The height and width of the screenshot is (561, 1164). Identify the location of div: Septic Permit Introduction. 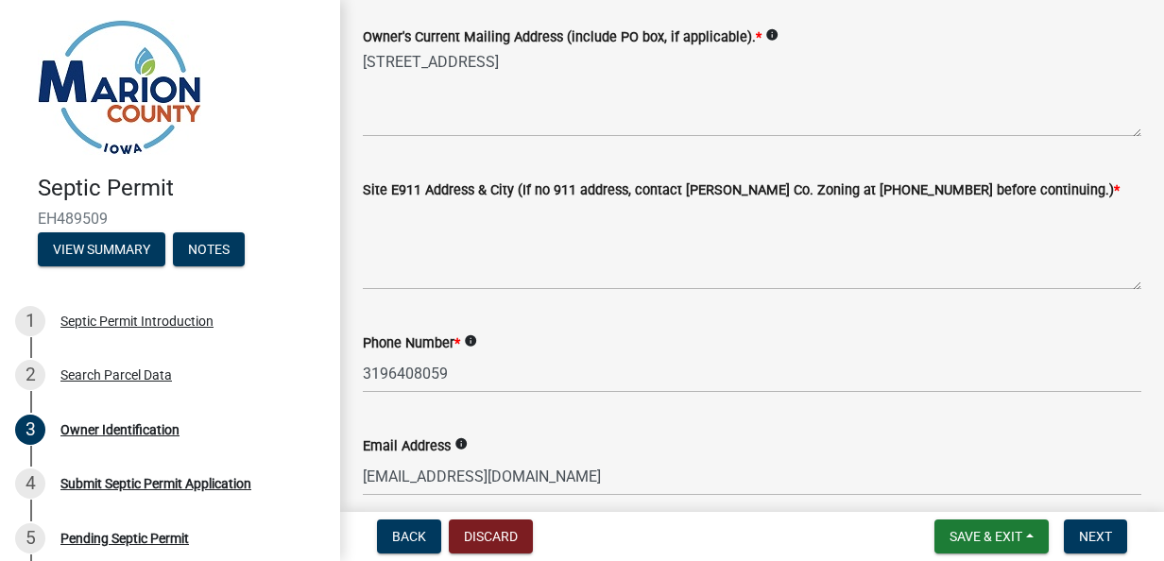
(137, 321).